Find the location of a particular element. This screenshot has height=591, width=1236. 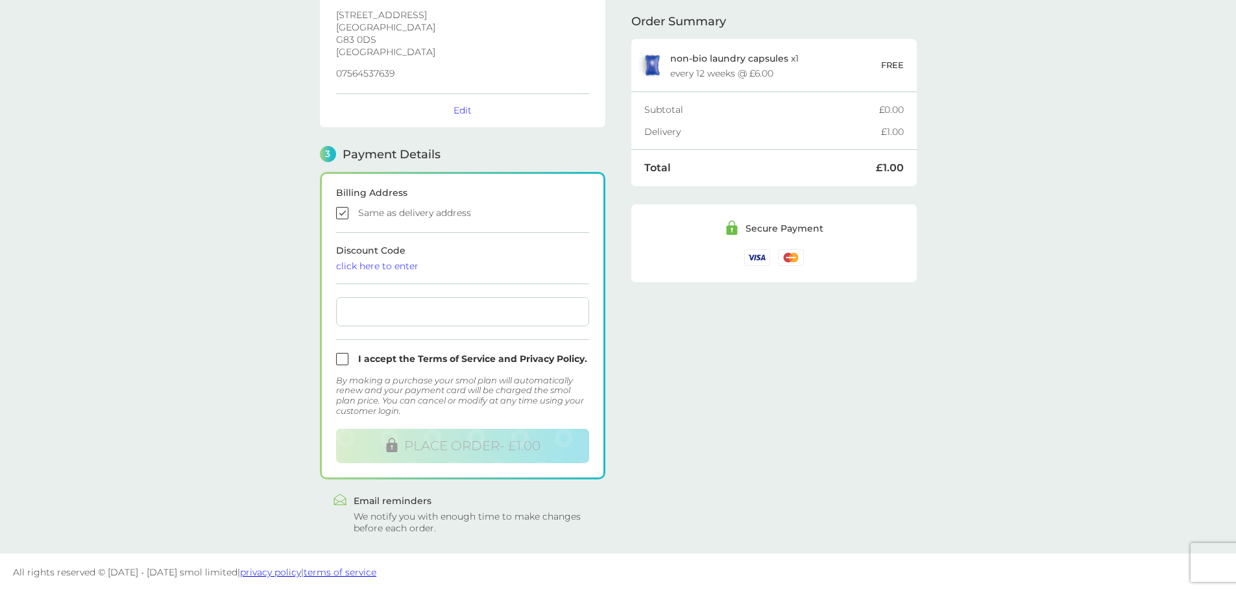

img: /assets/icons/cards/mastercard.svg is located at coordinates (791, 257).